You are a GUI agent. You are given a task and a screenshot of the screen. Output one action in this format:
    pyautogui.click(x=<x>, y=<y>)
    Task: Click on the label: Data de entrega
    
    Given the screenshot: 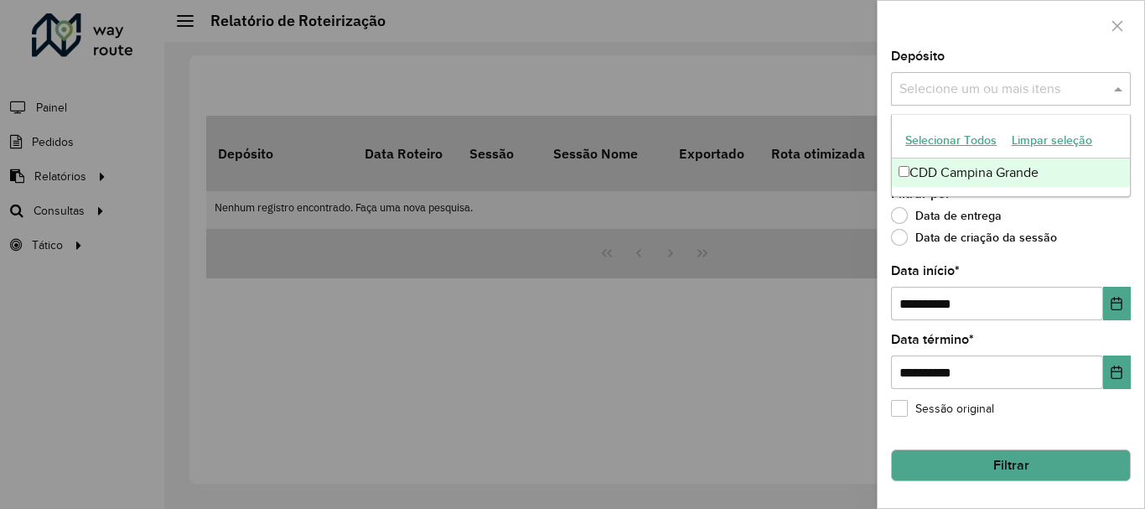 What is the action you would take?
    pyautogui.click(x=946, y=215)
    